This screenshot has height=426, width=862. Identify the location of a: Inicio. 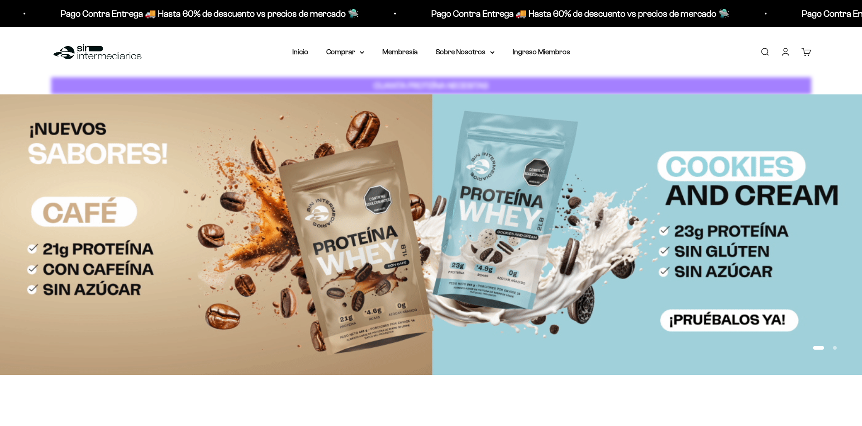
(300, 52).